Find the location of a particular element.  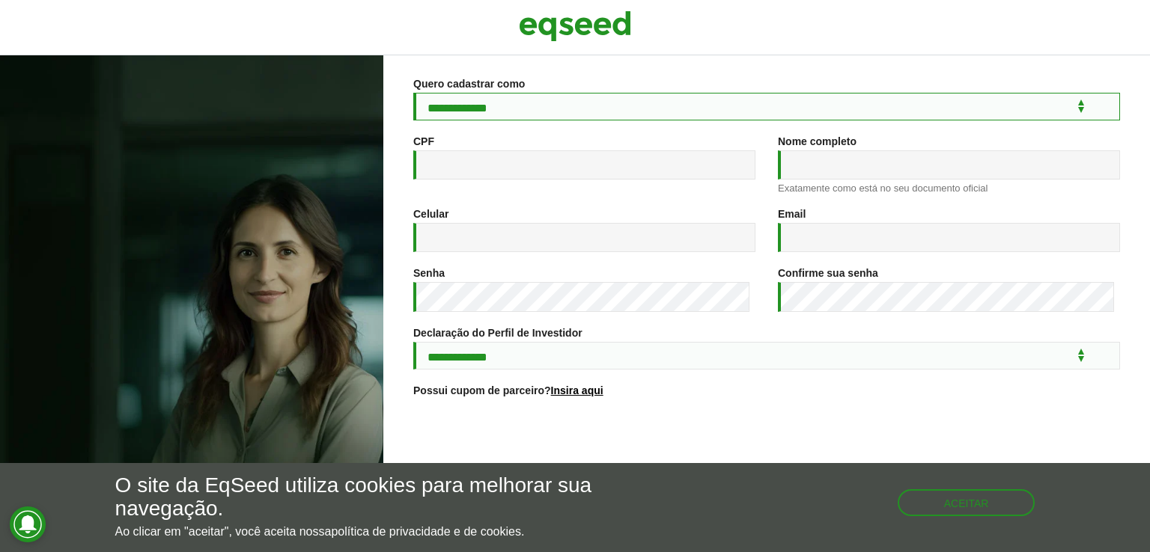

a: política de privacidade e de cookies is located at coordinates (426, 532).